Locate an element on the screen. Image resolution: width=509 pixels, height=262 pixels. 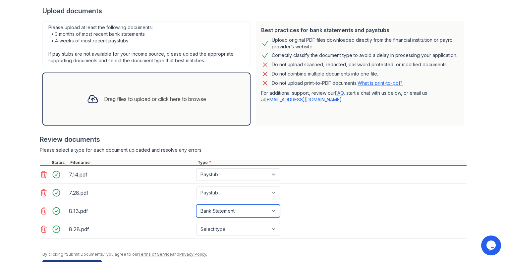
div: Best practices for bank statements and paystubs is located at coordinates (360, 30).